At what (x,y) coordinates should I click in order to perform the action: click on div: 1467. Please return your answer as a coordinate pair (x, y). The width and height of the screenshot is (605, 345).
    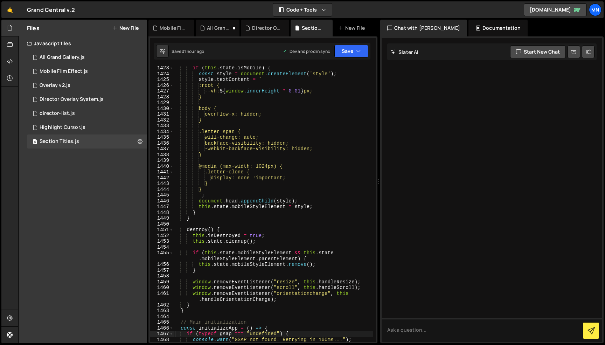
    Looking at the image, I should click on (162, 334).